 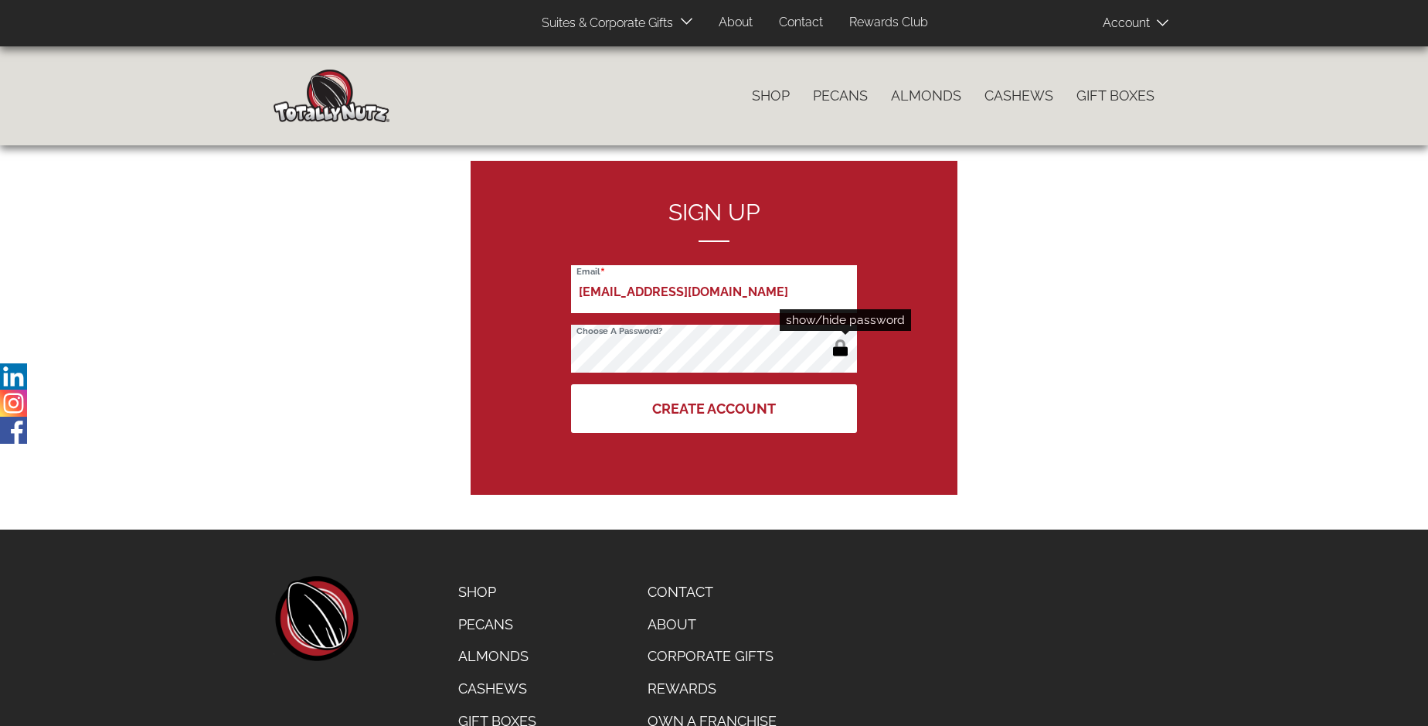 What do you see at coordinates (712, 656) in the screenshot?
I see `a: Corporate Gifts` at bounding box center [712, 656].